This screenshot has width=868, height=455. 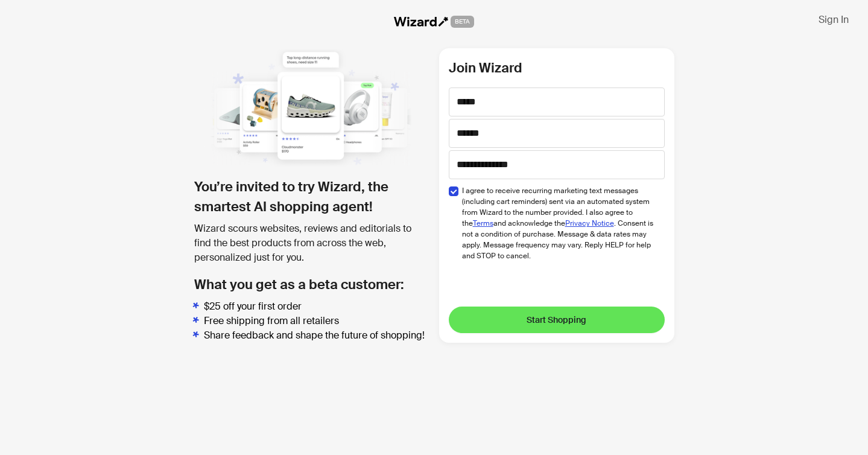 What do you see at coordinates (483, 223) in the screenshot?
I see `a: Terms` at bounding box center [483, 223].